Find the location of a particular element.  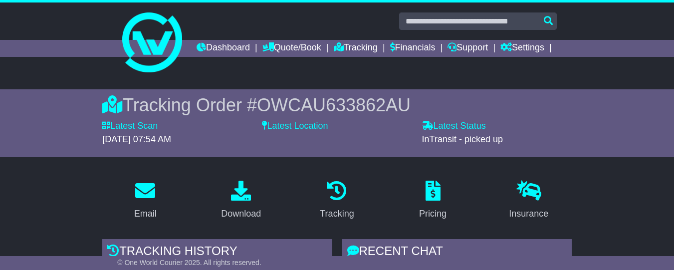

div: Pricing is located at coordinates (433, 214).